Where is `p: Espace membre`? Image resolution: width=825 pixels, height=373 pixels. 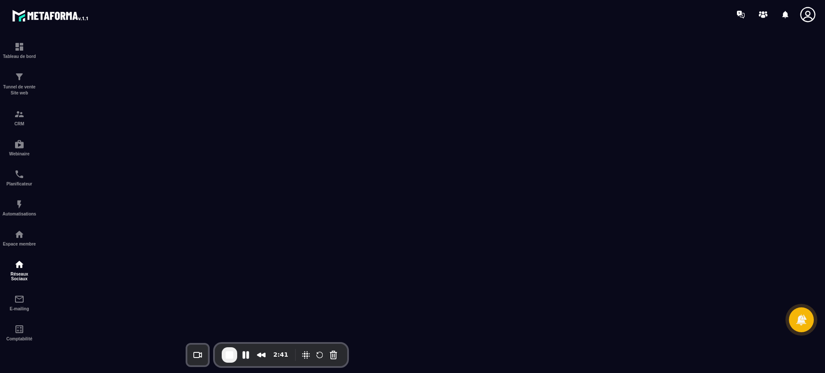
p: Espace membre is located at coordinates (19, 244).